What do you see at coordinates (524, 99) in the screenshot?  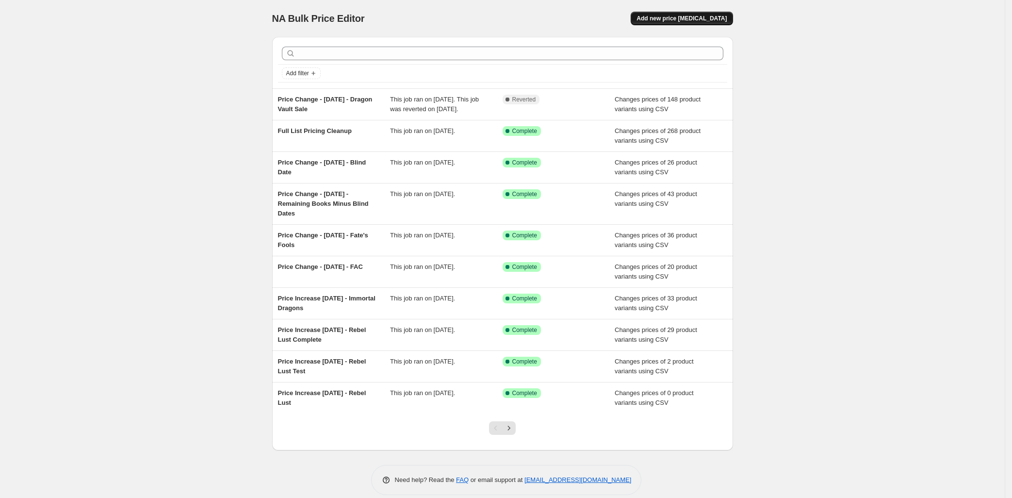 I see `span: Reverted` at bounding box center [524, 99].